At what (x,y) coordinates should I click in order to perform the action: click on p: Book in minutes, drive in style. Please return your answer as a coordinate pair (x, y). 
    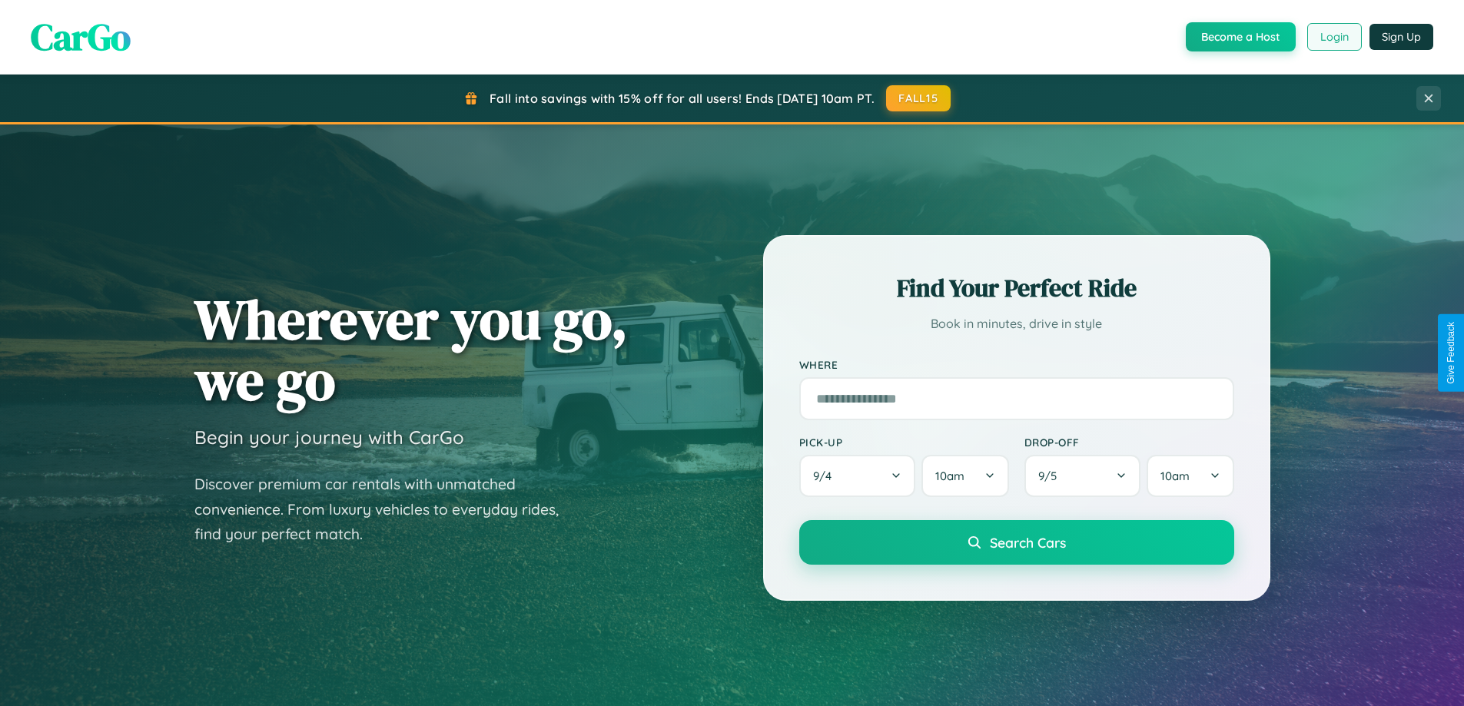
    Looking at the image, I should click on (1017, 324).